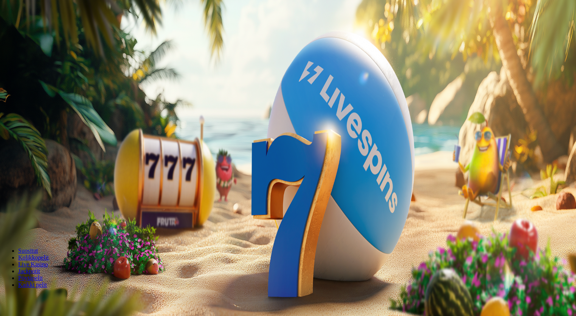 This screenshot has height=316, width=576. I want to click on span: Live Kasino, so click(33, 264).